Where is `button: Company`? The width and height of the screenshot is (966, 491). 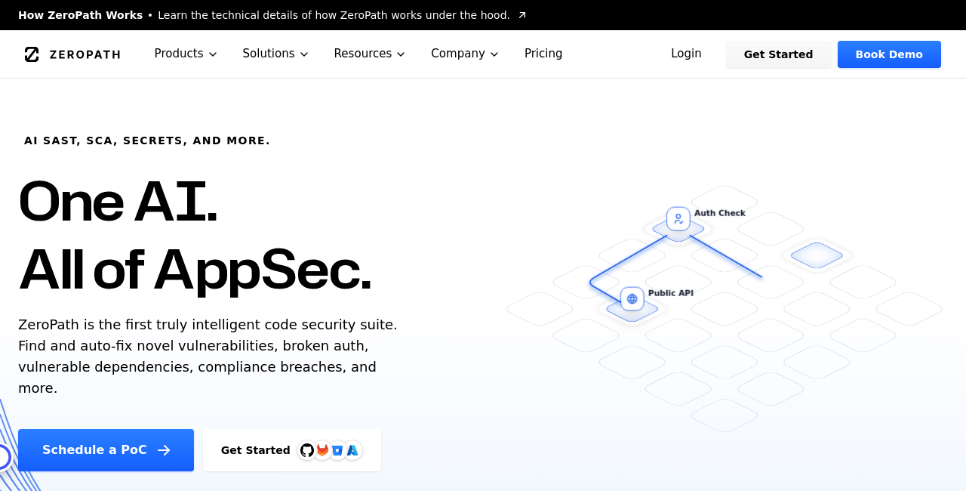 button: Company is located at coordinates (466, 54).